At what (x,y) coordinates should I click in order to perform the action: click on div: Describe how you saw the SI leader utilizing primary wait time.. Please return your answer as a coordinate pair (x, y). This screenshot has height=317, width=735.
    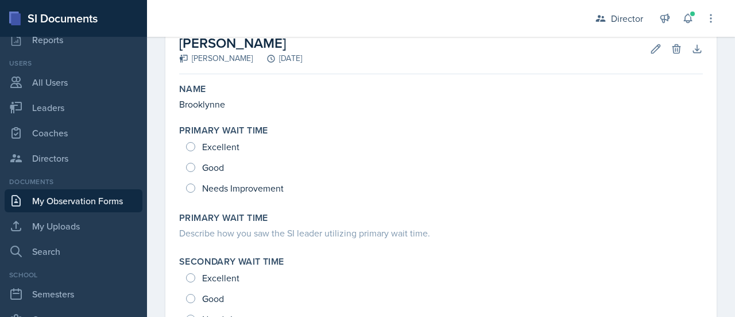
    Looking at the image, I should click on (441, 233).